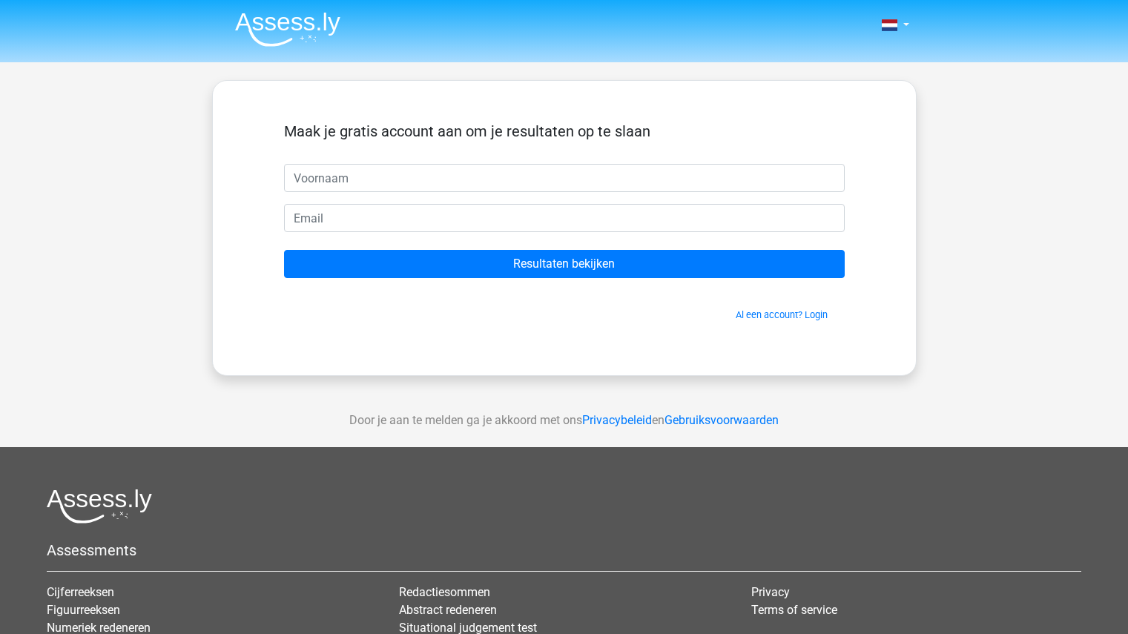 The width and height of the screenshot is (1128, 634). Describe the element at coordinates (80, 592) in the screenshot. I see `a: Cijferreeksen` at that location.